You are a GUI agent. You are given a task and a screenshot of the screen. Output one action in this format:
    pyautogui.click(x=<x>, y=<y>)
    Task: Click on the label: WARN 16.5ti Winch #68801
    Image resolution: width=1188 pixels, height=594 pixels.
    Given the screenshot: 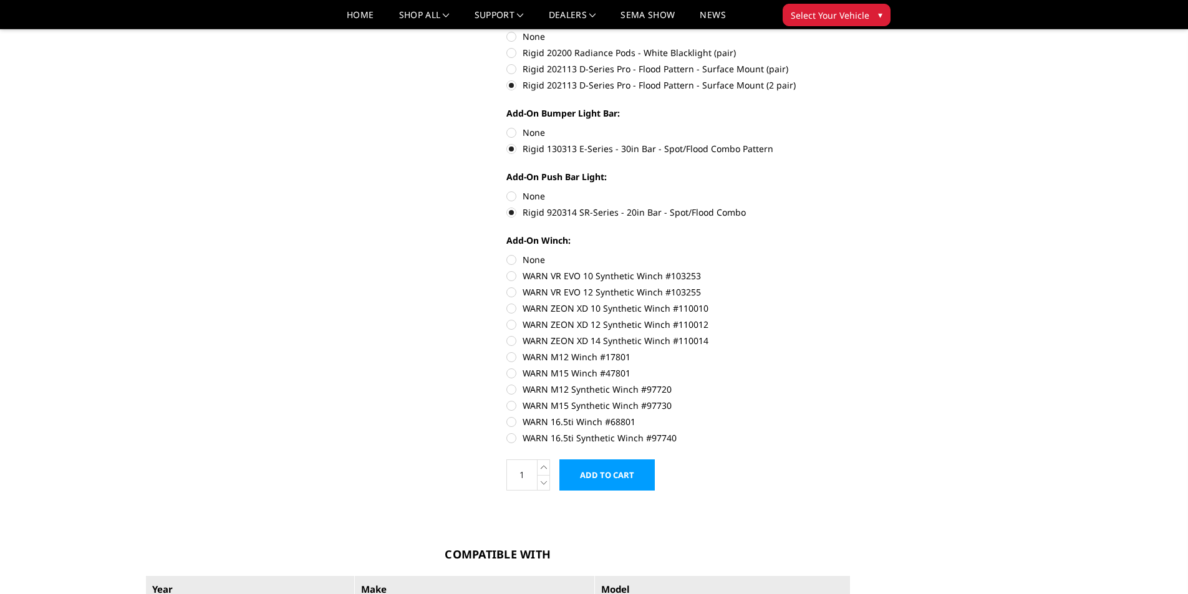 What is the action you would take?
    pyautogui.click(x=679, y=422)
    